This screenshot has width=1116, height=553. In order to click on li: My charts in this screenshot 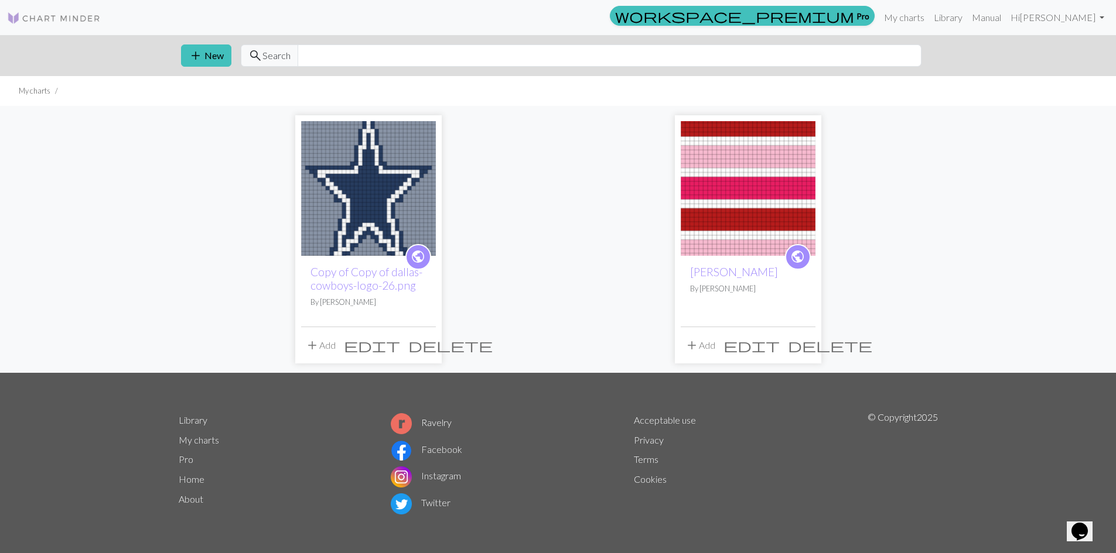, I will do `click(35, 91)`.